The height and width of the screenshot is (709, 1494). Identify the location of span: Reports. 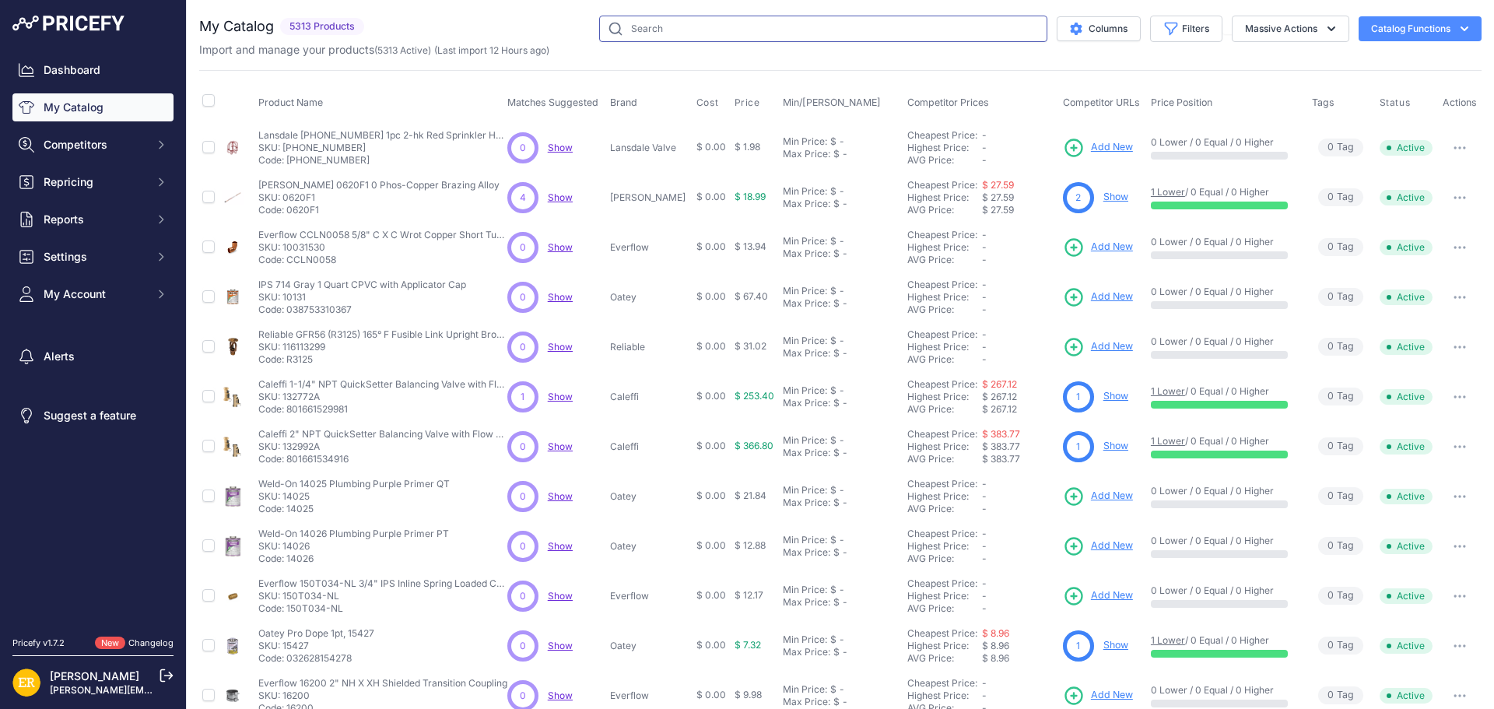
(94, 219).